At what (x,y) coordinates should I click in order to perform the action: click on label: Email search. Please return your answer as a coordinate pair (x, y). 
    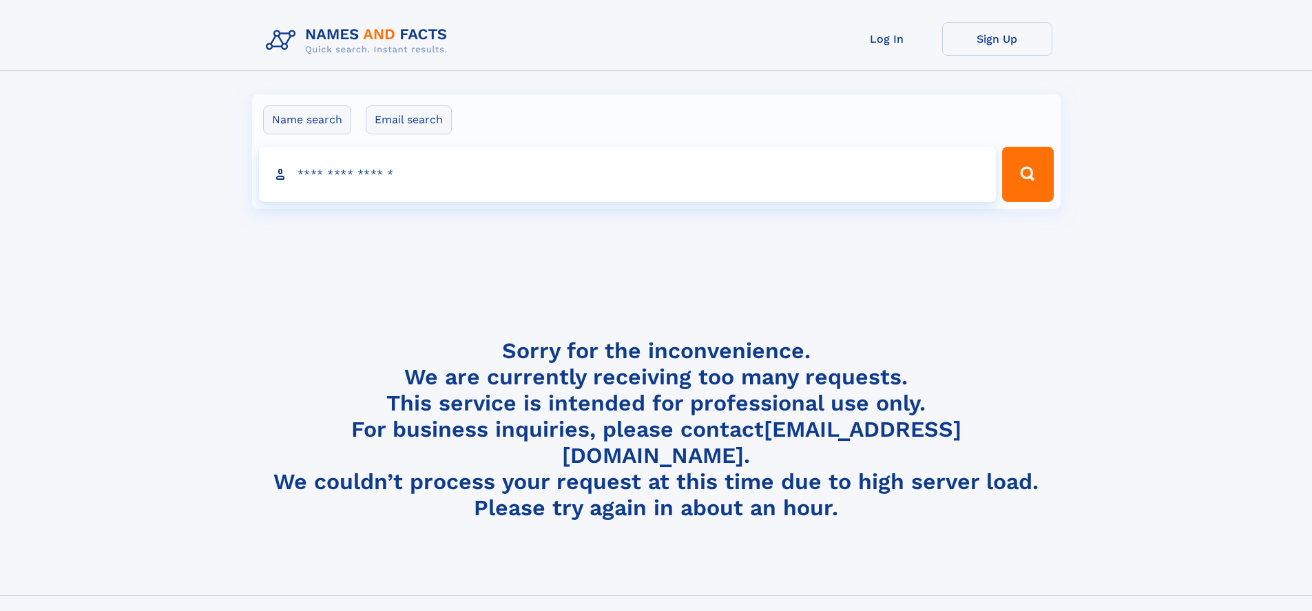
    Looking at the image, I should click on (408, 120).